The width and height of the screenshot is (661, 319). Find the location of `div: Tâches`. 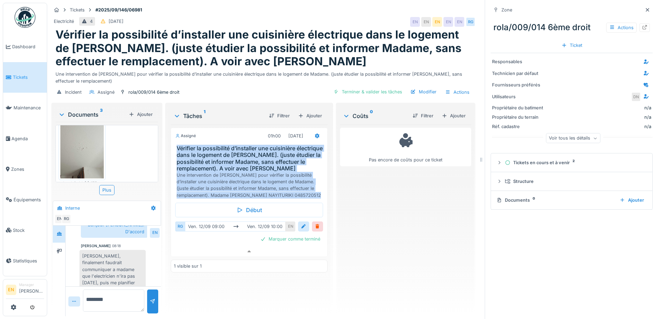

div: Tâches is located at coordinates (218, 116).